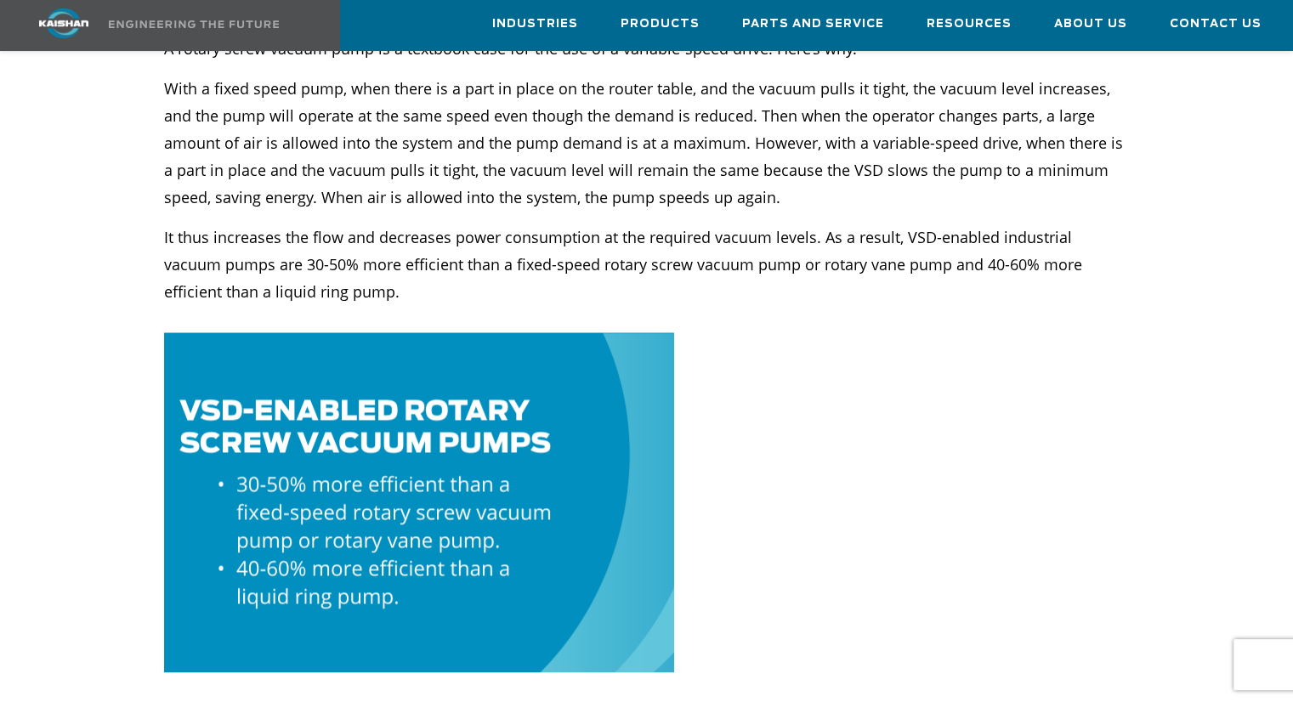 The width and height of the screenshot is (1293, 702). What do you see at coordinates (660, 24) in the screenshot?
I see `span: Products` at bounding box center [660, 24].